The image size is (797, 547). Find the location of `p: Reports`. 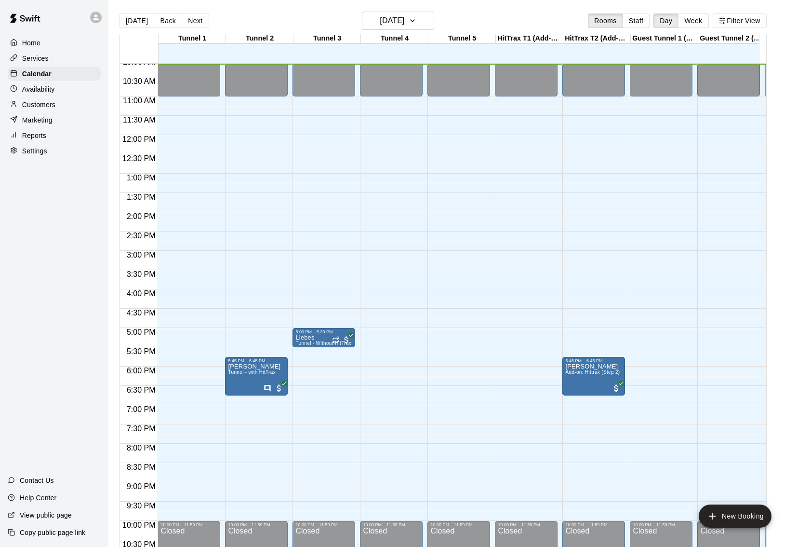

p: Reports is located at coordinates (34, 135).